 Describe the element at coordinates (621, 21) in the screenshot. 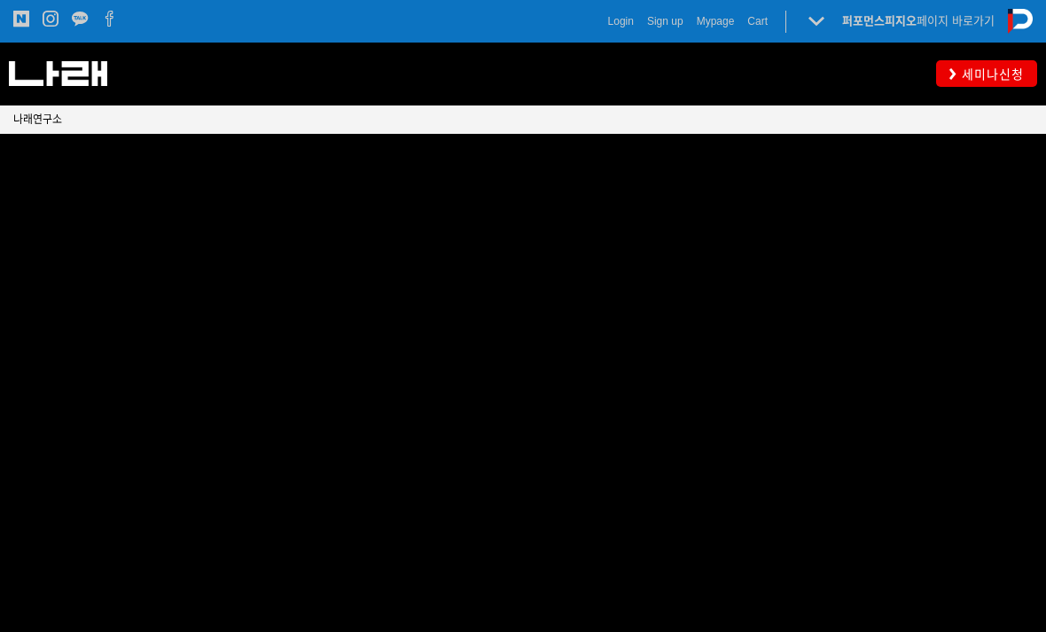

I see `span: Login` at that location.